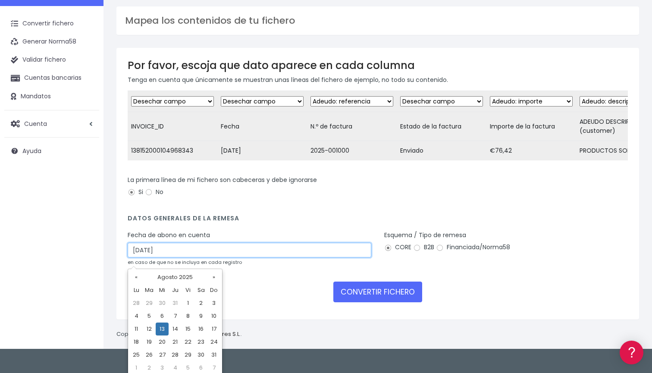 Image resolution: width=652 pixels, height=373 pixels. I want to click on td: 22, so click(188, 342).